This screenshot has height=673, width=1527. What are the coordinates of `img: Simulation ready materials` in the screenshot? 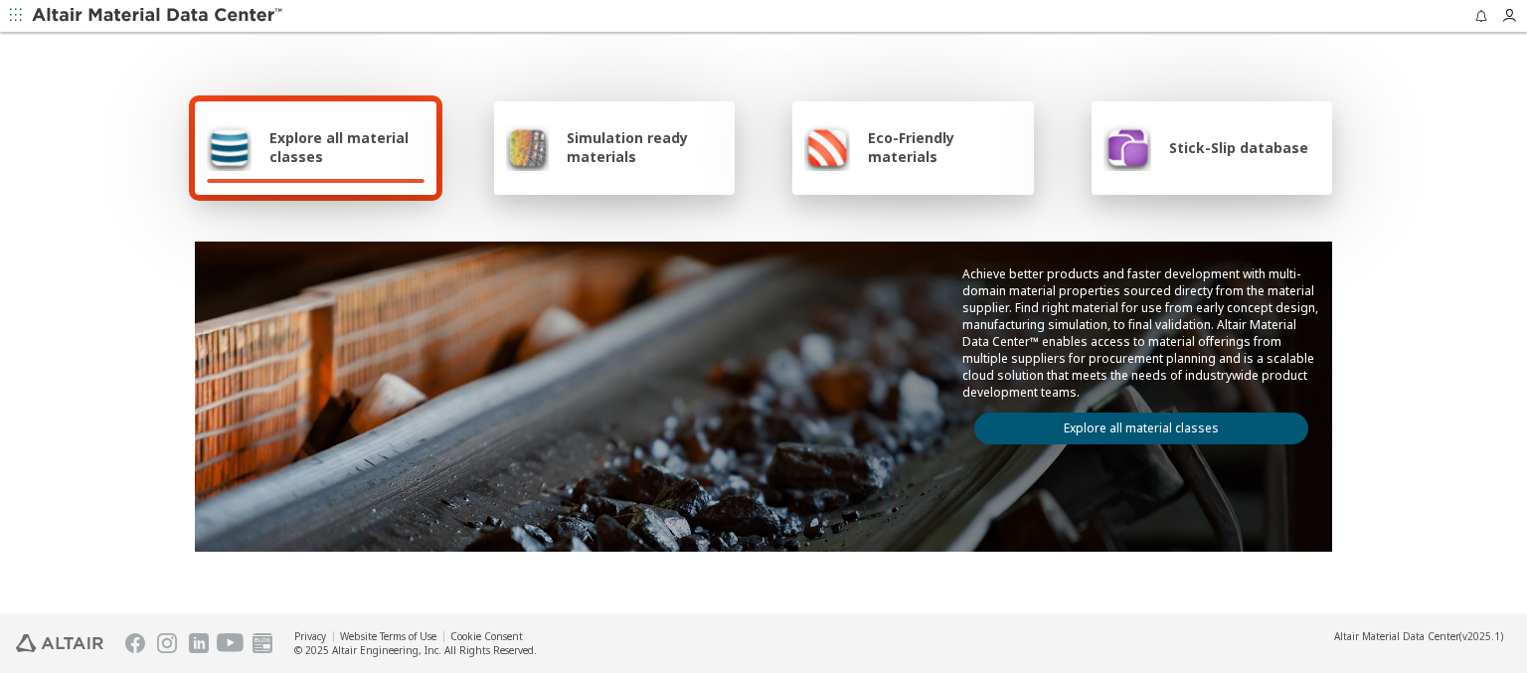 It's located at (527, 147).